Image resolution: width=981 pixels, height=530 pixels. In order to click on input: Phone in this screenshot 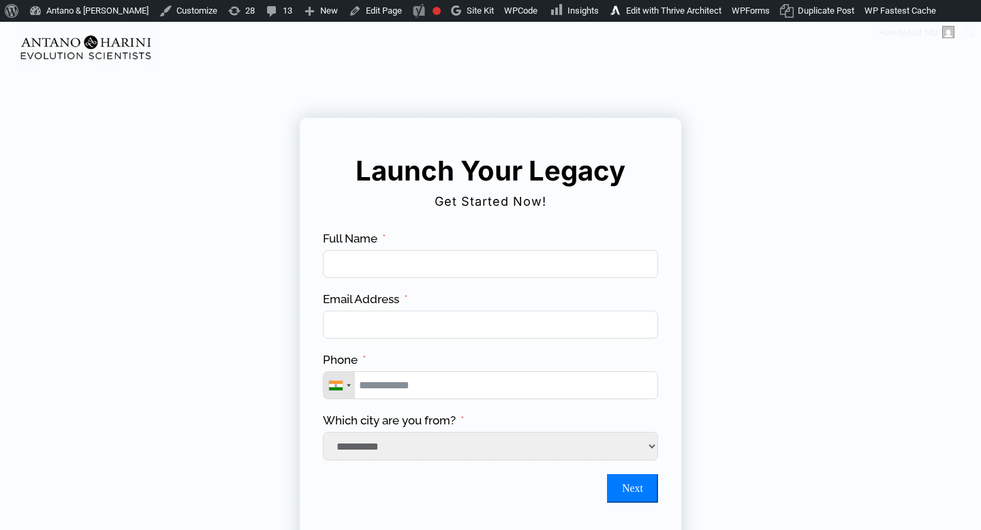, I will do `click(491, 385)`.